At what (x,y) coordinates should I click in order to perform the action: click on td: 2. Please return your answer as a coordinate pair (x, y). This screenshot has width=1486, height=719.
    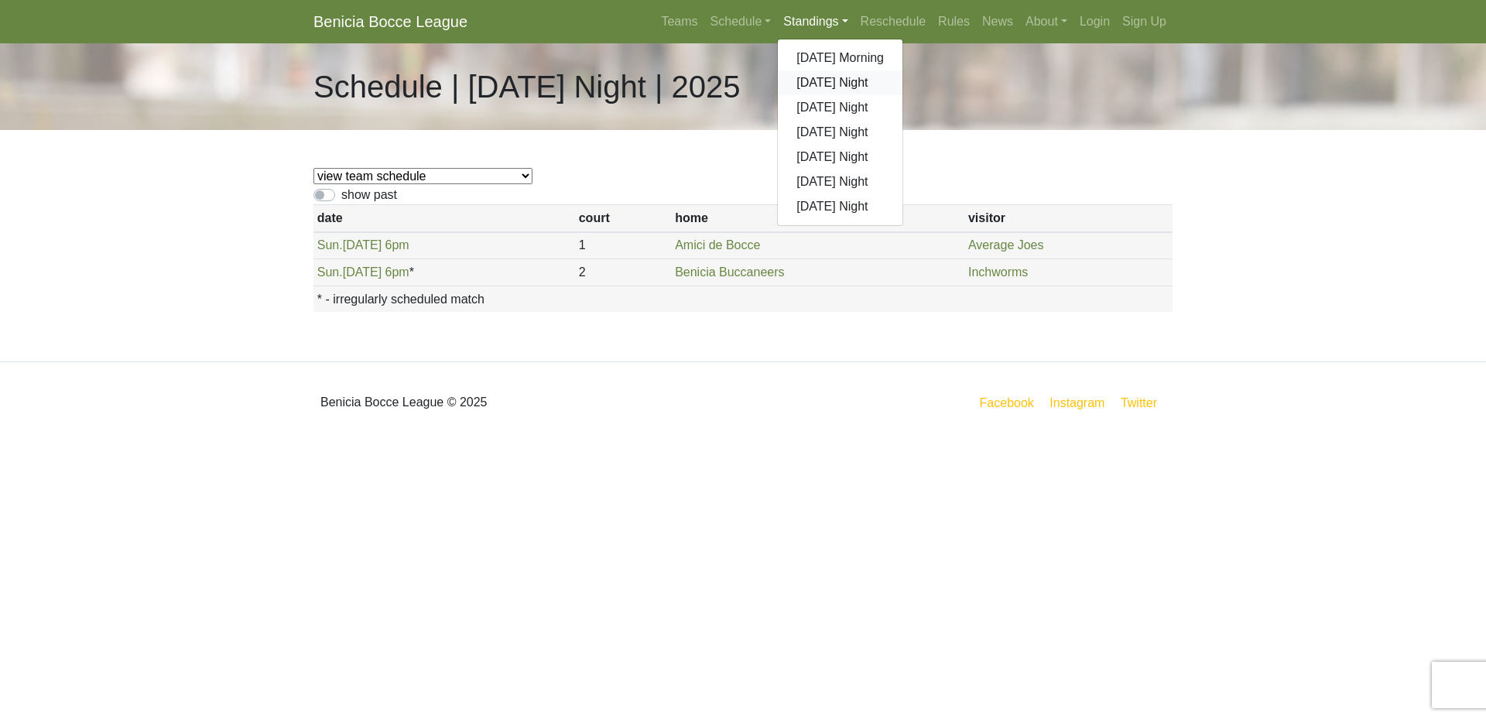
    Looking at the image, I should click on (623, 272).